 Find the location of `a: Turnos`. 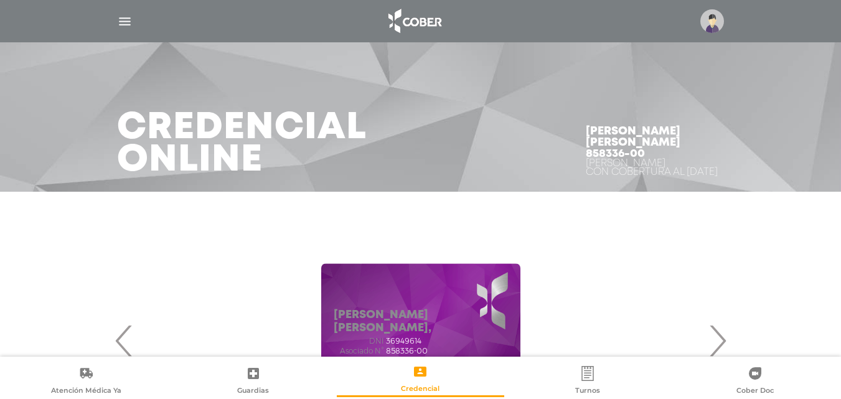

a: Turnos is located at coordinates (588, 381).